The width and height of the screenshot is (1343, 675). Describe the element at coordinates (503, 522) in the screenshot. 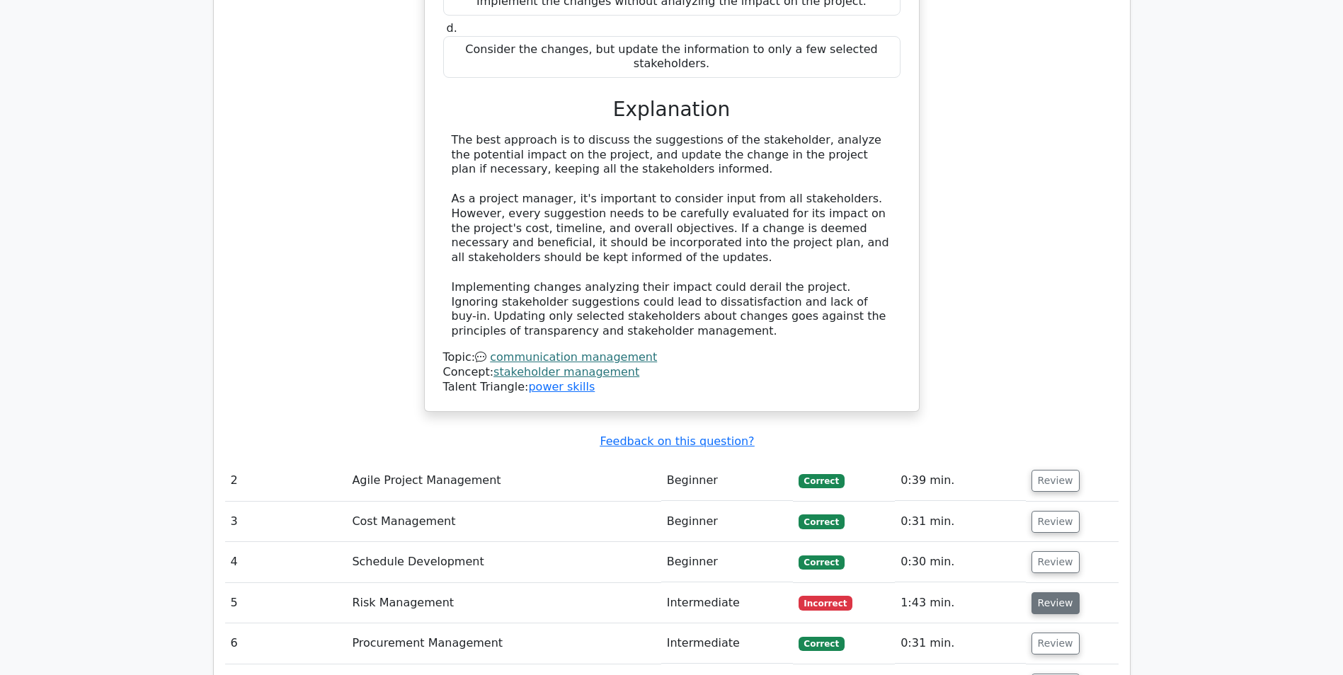

I see `td: Cost Management` at that location.